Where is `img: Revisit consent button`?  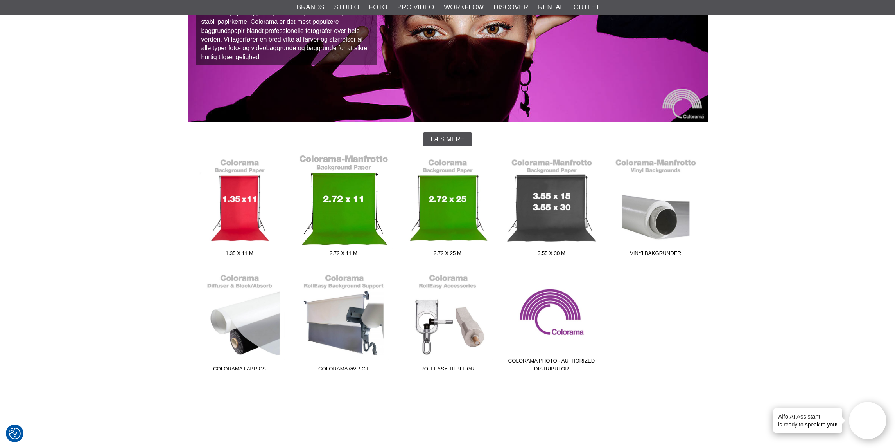
img: Revisit consent button is located at coordinates (15, 433).